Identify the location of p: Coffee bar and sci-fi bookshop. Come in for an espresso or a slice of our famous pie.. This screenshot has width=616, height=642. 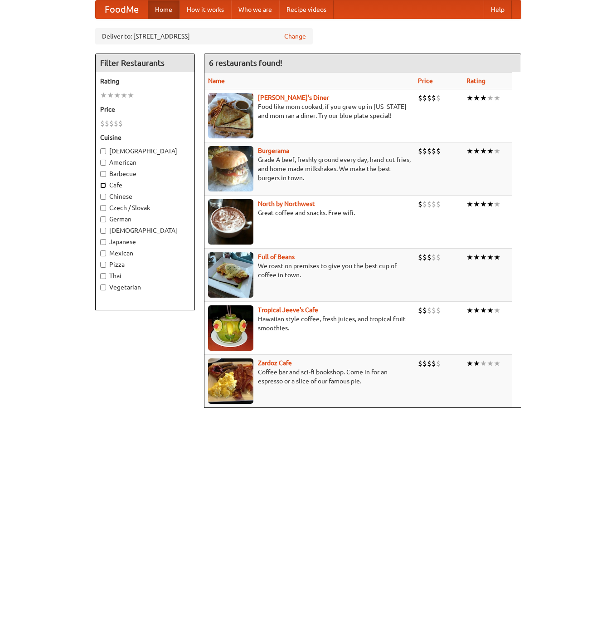
(309, 376).